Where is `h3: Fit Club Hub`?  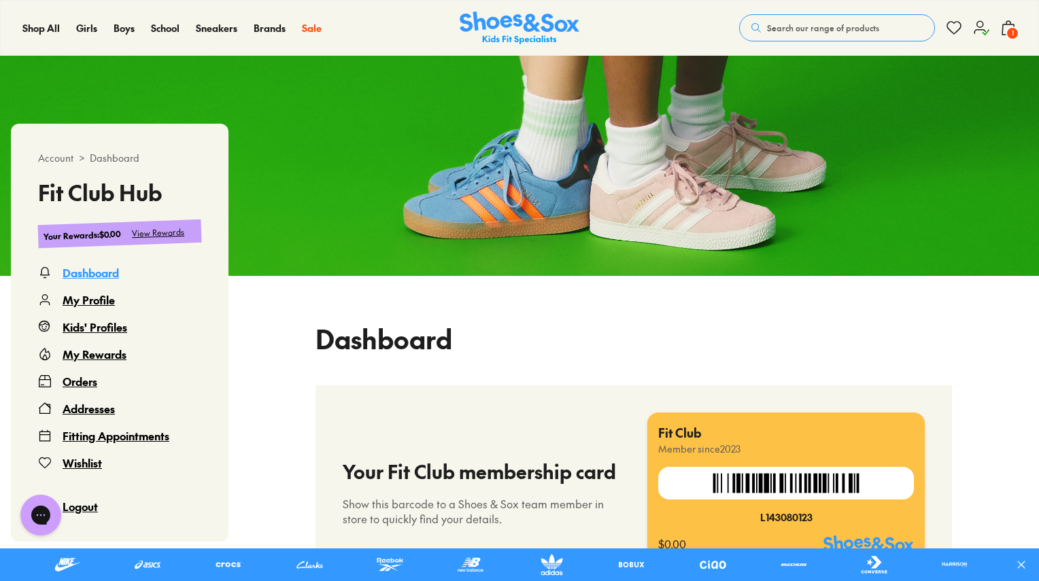 h3: Fit Club Hub is located at coordinates (120, 192).